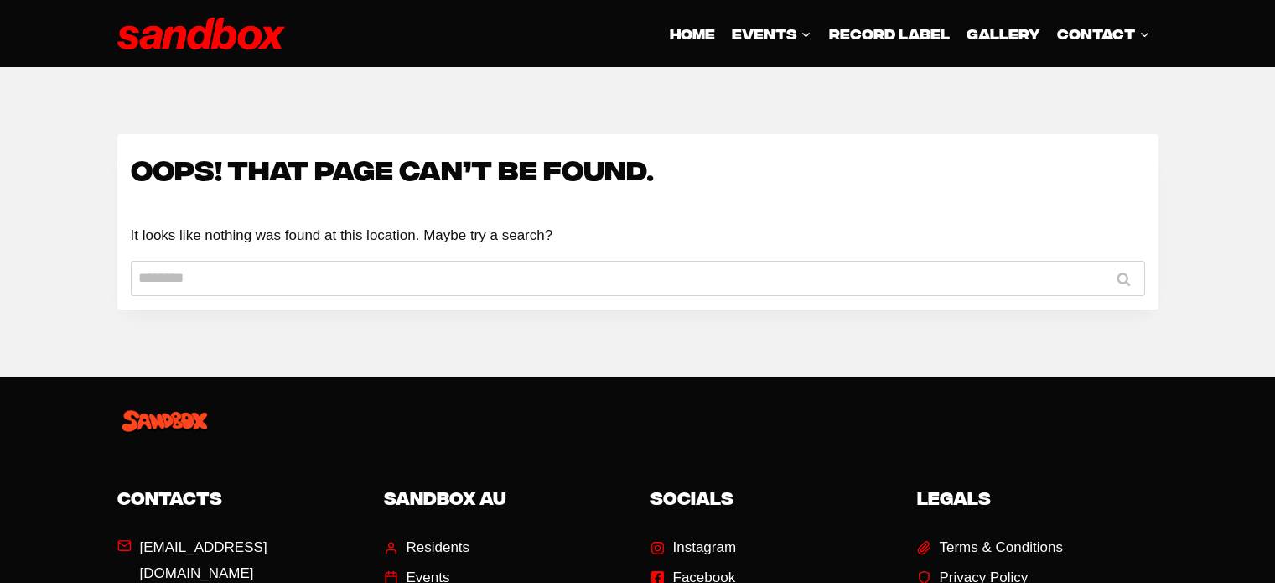 Image resolution: width=1275 pixels, height=583 pixels. I want to click on span: Instagram, so click(705, 548).